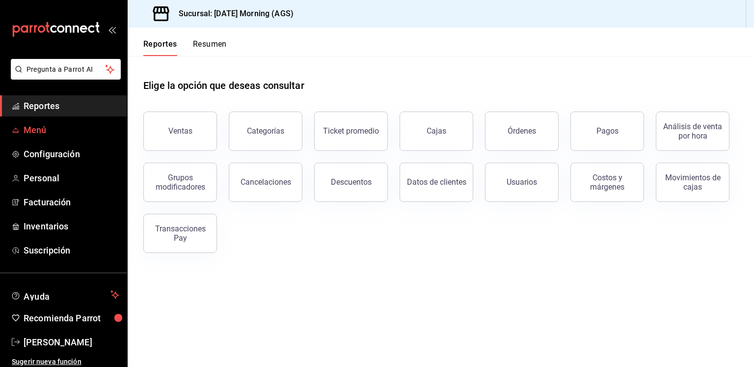  I want to click on div: Usuarios, so click(522, 182).